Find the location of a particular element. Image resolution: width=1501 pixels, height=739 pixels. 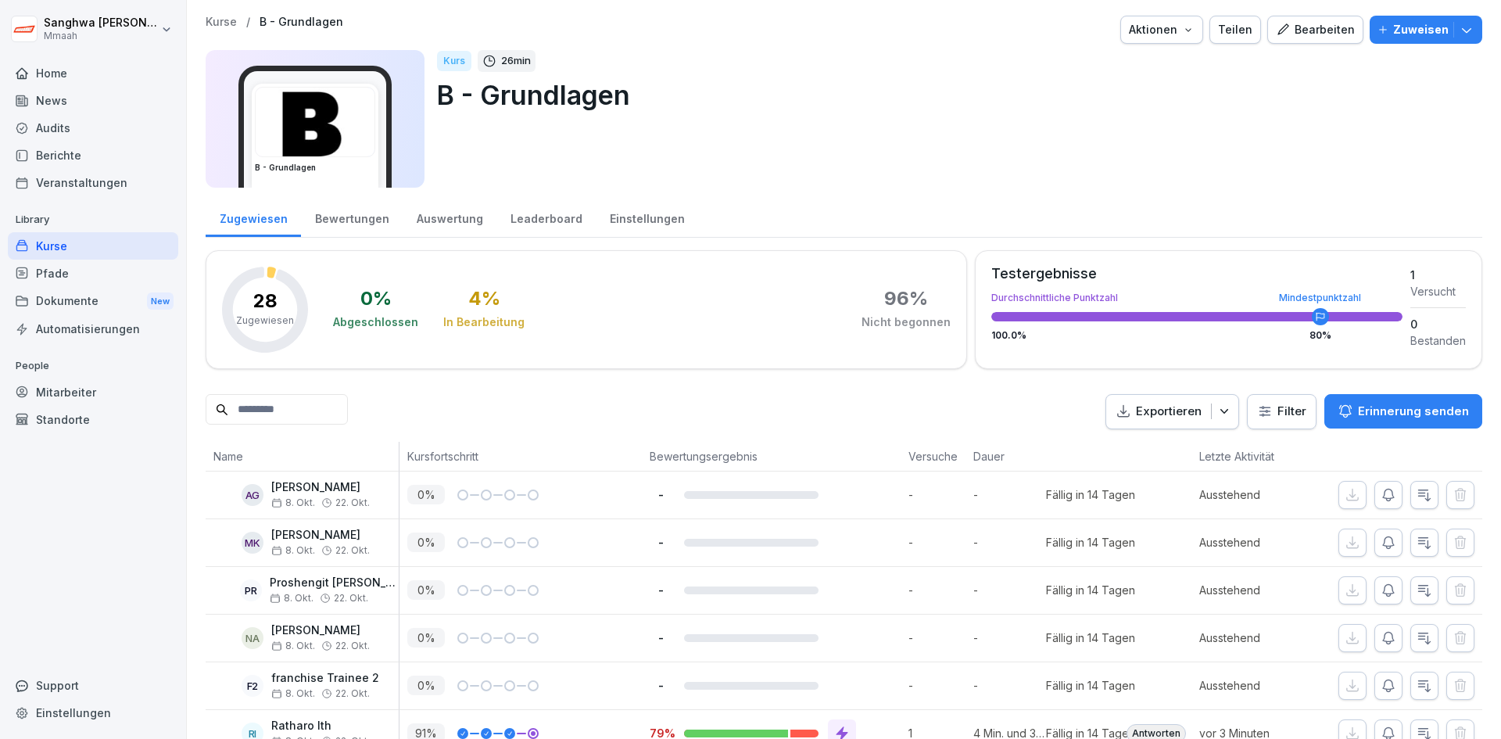

div: Leaderboard is located at coordinates (546, 217).